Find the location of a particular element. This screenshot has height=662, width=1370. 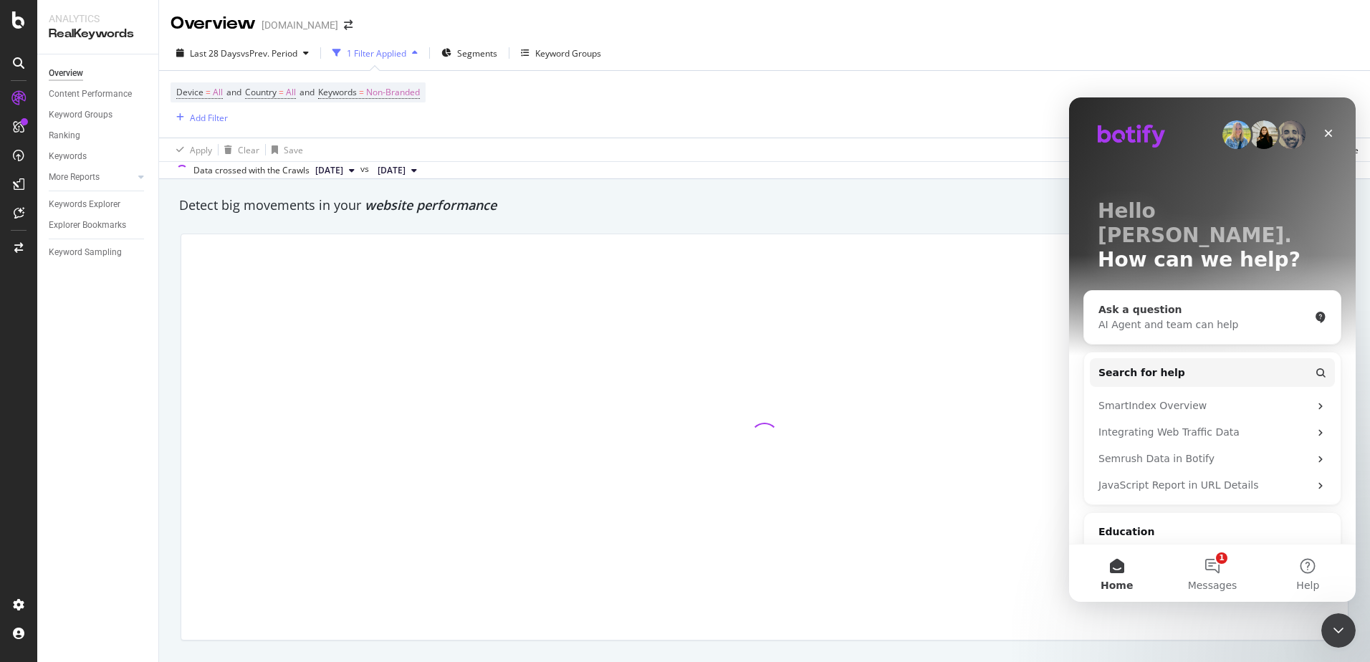

span: Search for help is located at coordinates (72, 275).